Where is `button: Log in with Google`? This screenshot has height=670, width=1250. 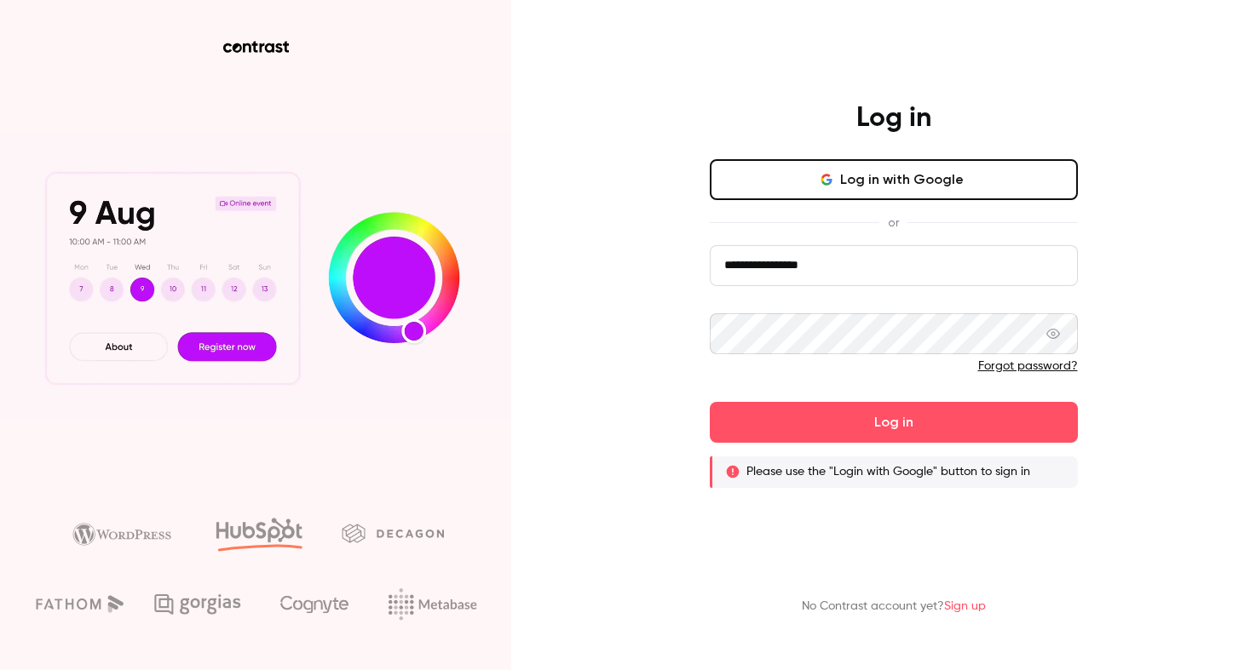
button: Log in with Google is located at coordinates (894, 180).